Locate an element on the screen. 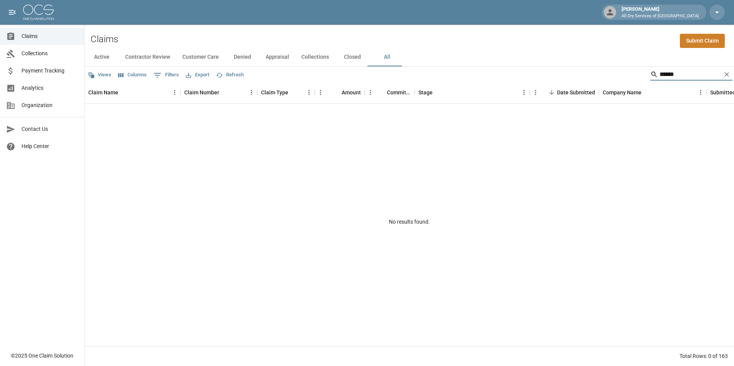  button: Contractor Review is located at coordinates (147, 57).